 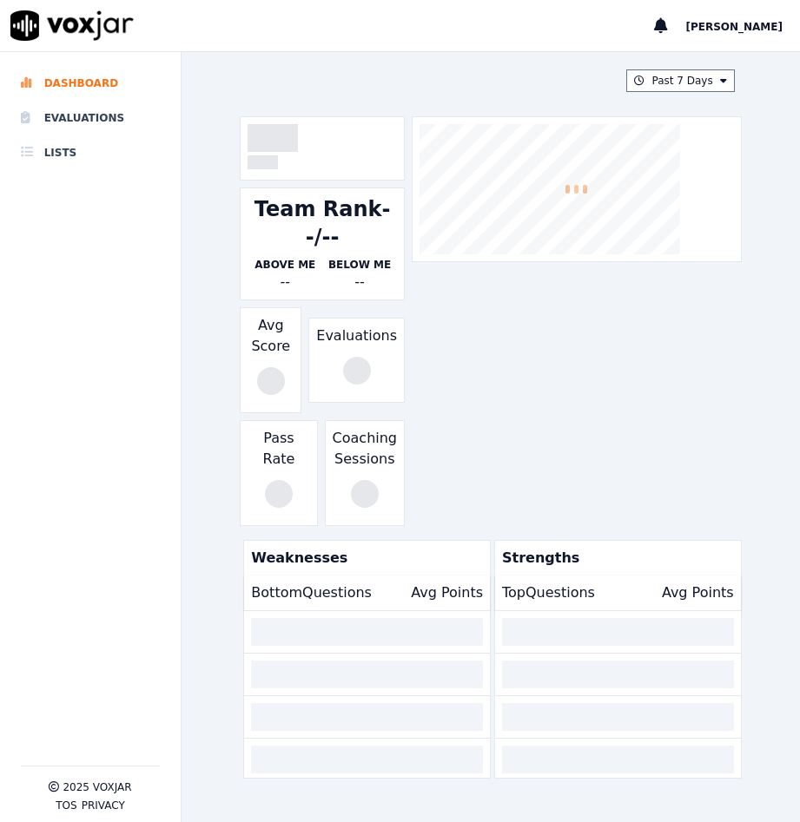 I want to click on img: voxjar logo, so click(x=72, y=25).